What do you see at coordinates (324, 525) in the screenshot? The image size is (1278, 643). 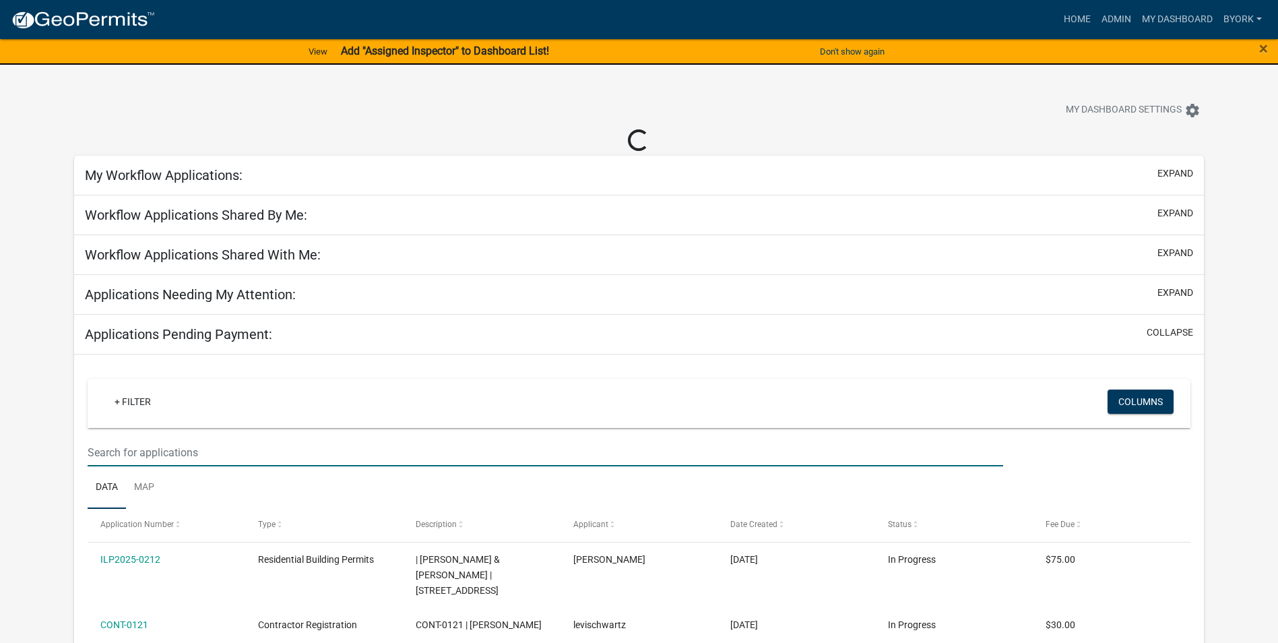 I see `datatable-header-cell: Type` at bounding box center [324, 525].